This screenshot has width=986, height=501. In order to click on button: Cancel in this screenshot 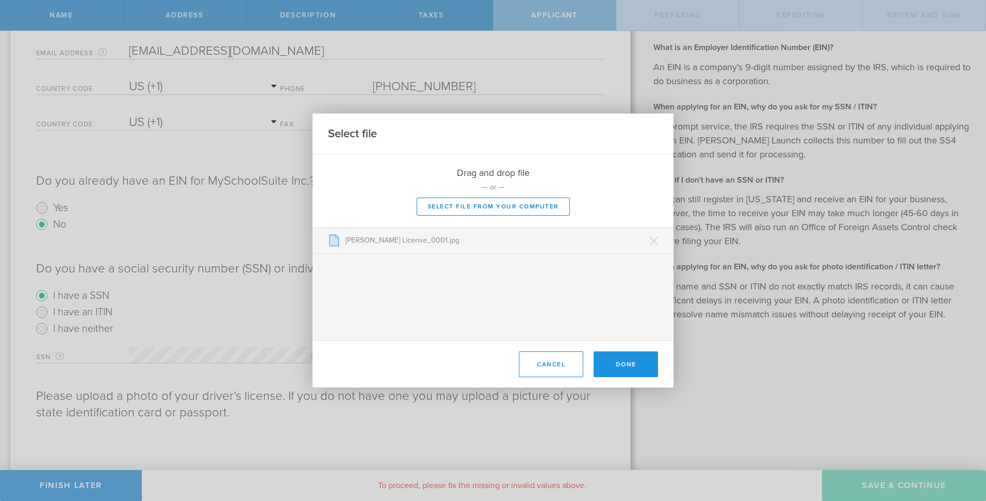, I will do `click(551, 364)`.